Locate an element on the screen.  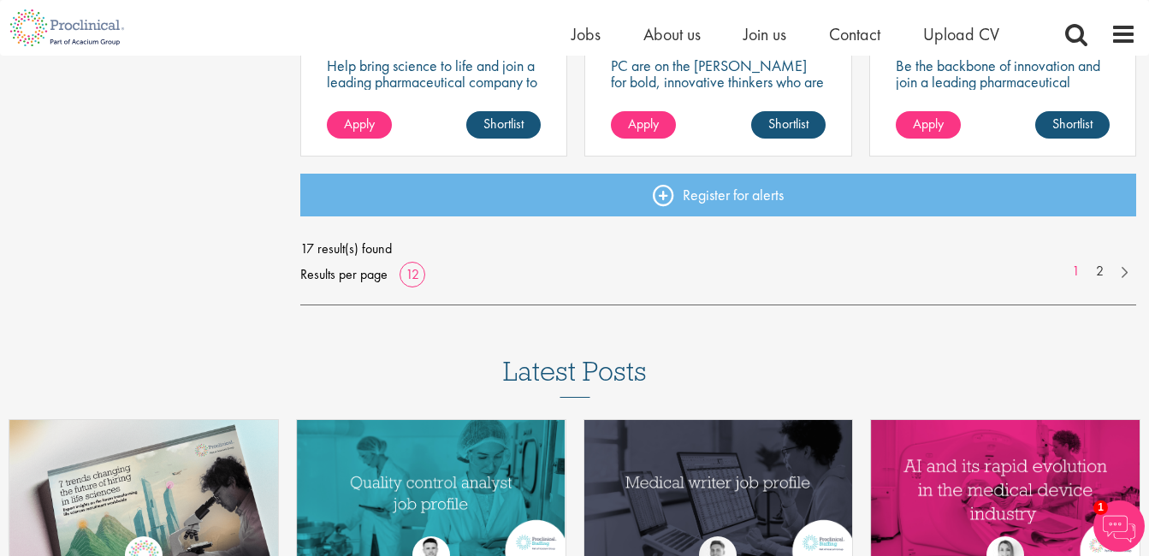
a: Upload CV is located at coordinates (961, 34).